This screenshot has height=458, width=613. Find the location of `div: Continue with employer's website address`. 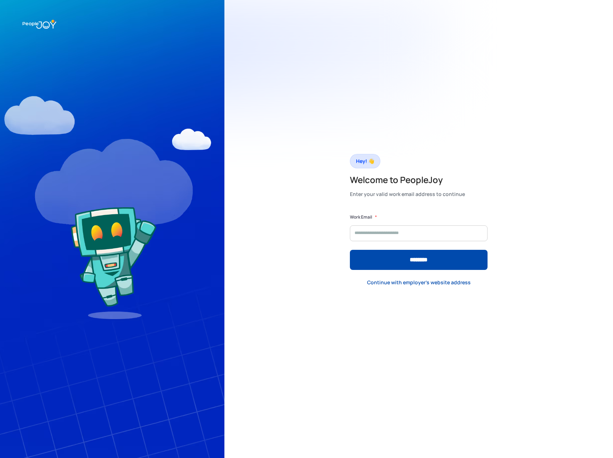

div: Continue with employer's website address is located at coordinates (419, 282).